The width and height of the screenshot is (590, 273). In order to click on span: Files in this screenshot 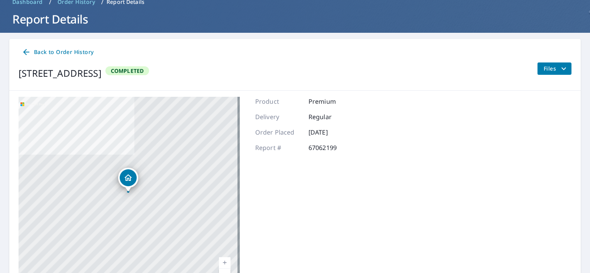, I will do `click(556, 69)`.